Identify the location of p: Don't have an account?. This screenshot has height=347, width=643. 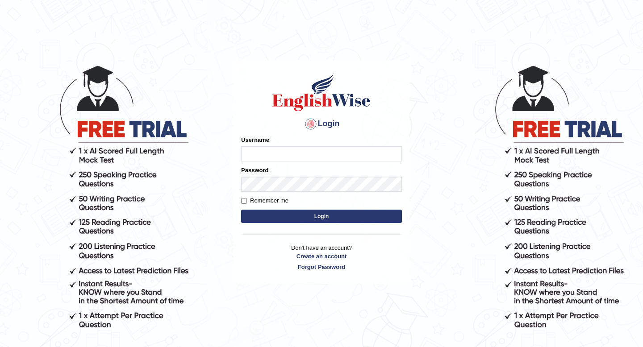
(322, 258).